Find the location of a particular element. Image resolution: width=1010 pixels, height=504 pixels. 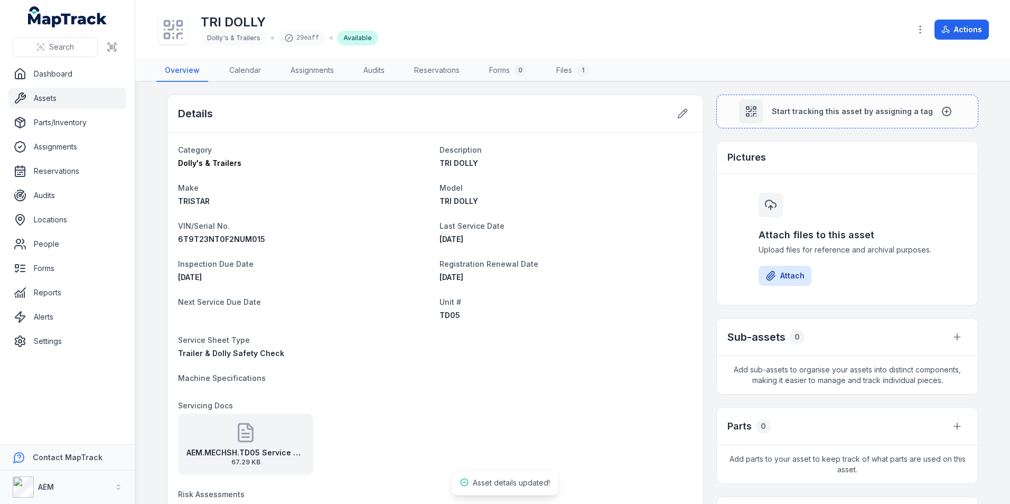

a: Overview is located at coordinates (182, 71).